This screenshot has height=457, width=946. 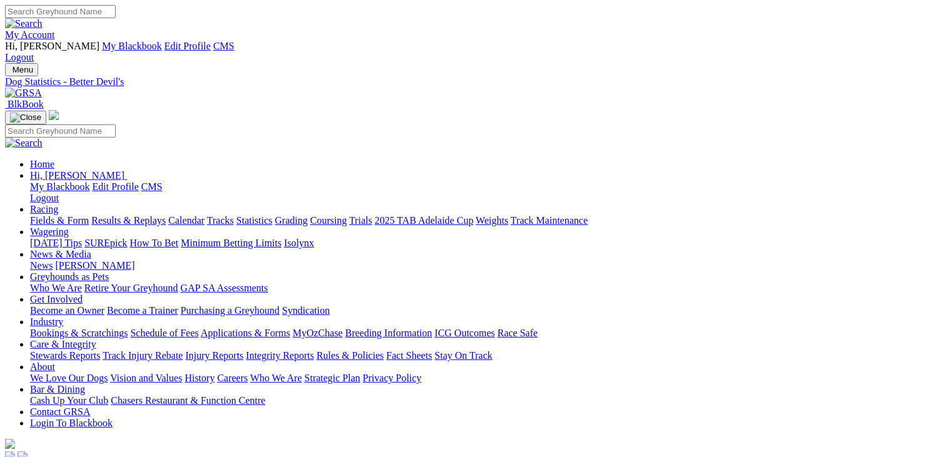 What do you see at coordinates (23, 93) in the screenshot?
I see `img: GRSA` at bounding box center [23, 93].